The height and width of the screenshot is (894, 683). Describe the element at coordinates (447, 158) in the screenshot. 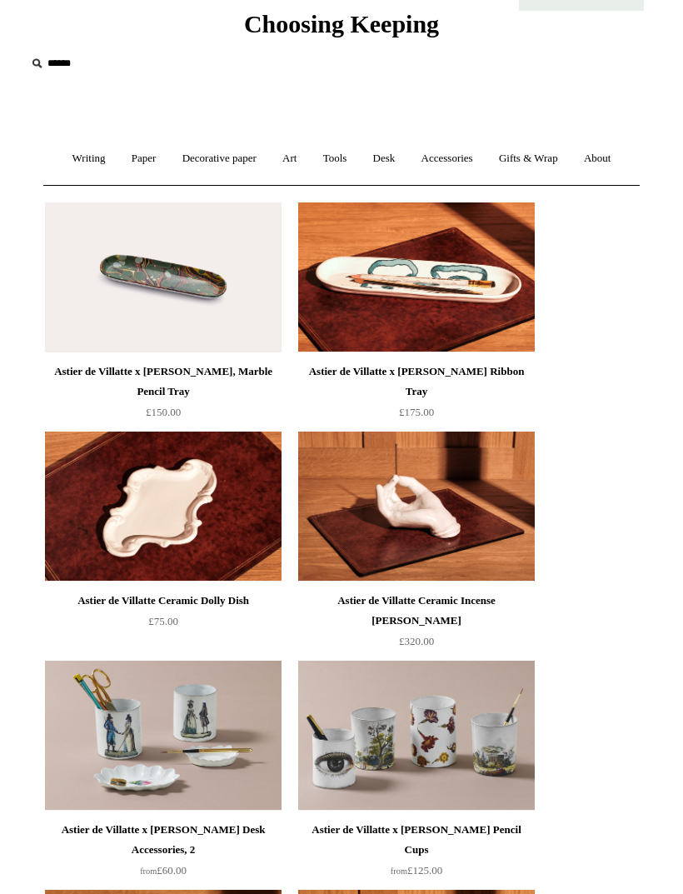

I see `a: Accessories` at that location.